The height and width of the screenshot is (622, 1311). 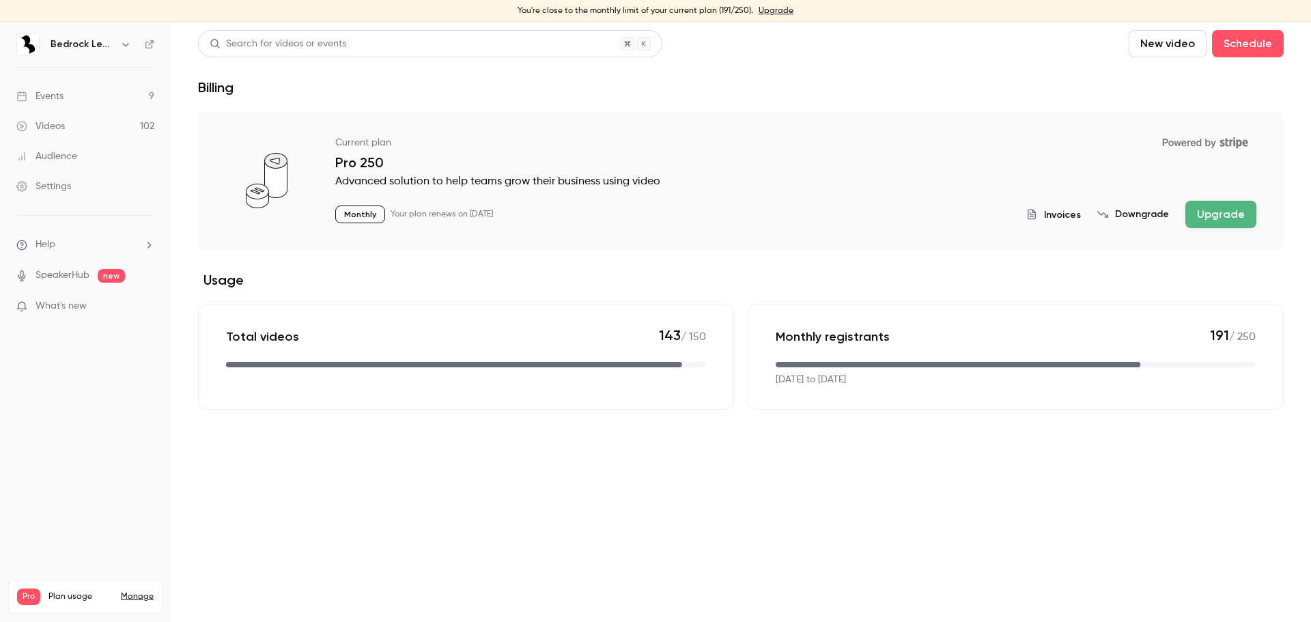 What do you see at coordinates (61, 306) in the screenshot?
I see `span: What's new` at bounding box center [61, 306].